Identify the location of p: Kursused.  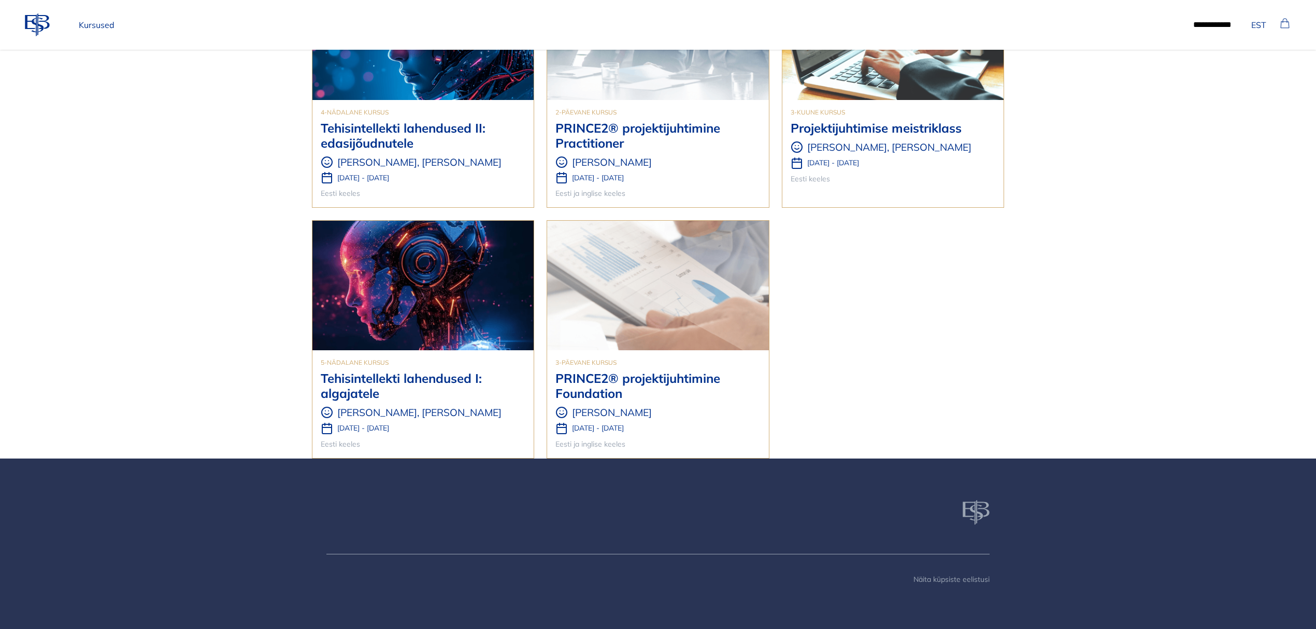
(96, 25).